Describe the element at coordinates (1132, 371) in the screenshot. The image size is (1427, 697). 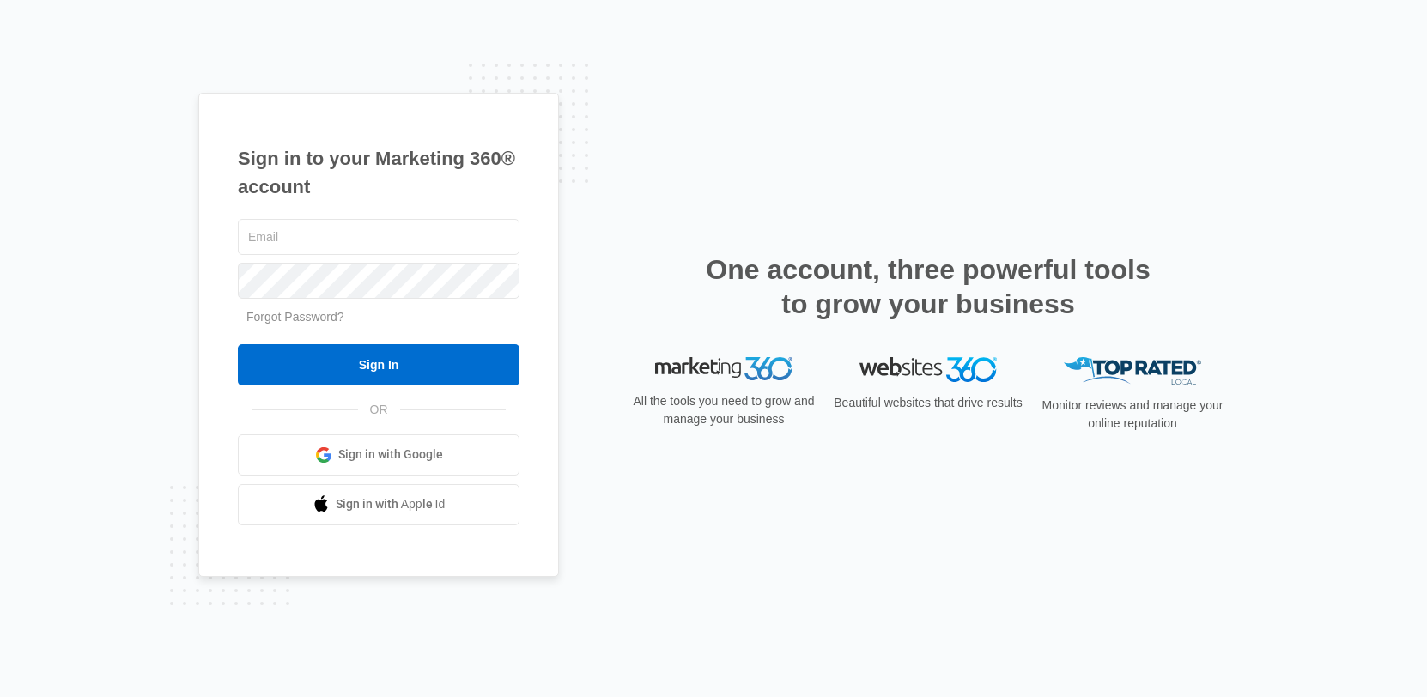
I see `img: Top Rated Local` at that location.